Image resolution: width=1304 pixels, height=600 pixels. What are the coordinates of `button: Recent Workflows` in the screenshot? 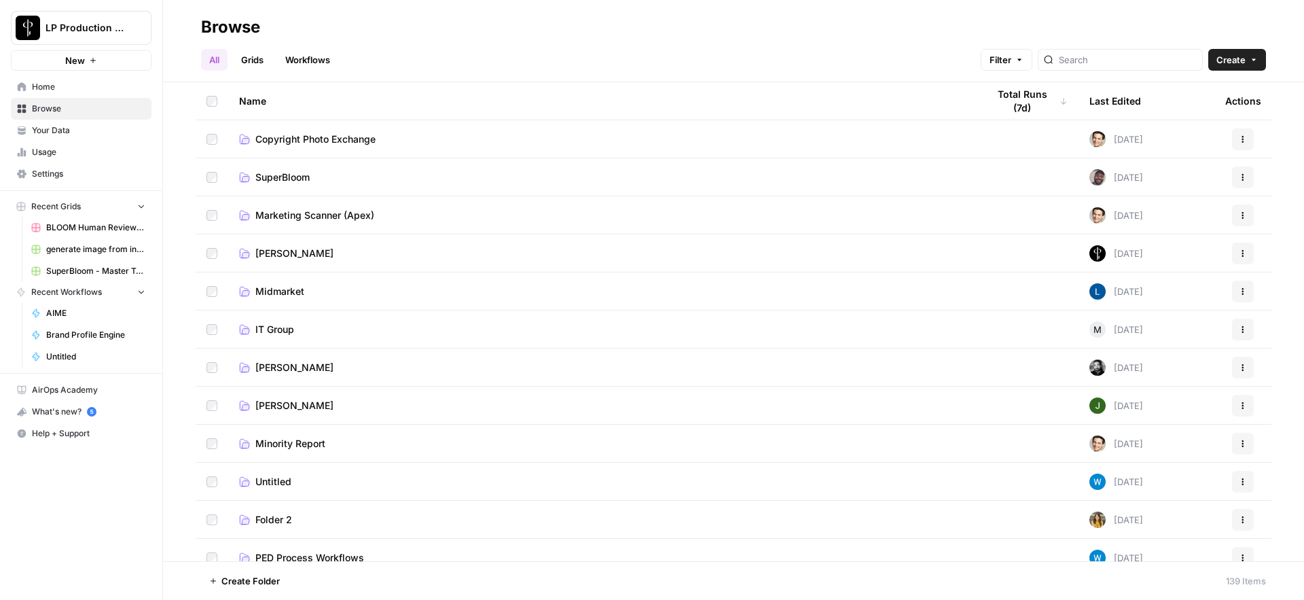 It's located at (81, 292).